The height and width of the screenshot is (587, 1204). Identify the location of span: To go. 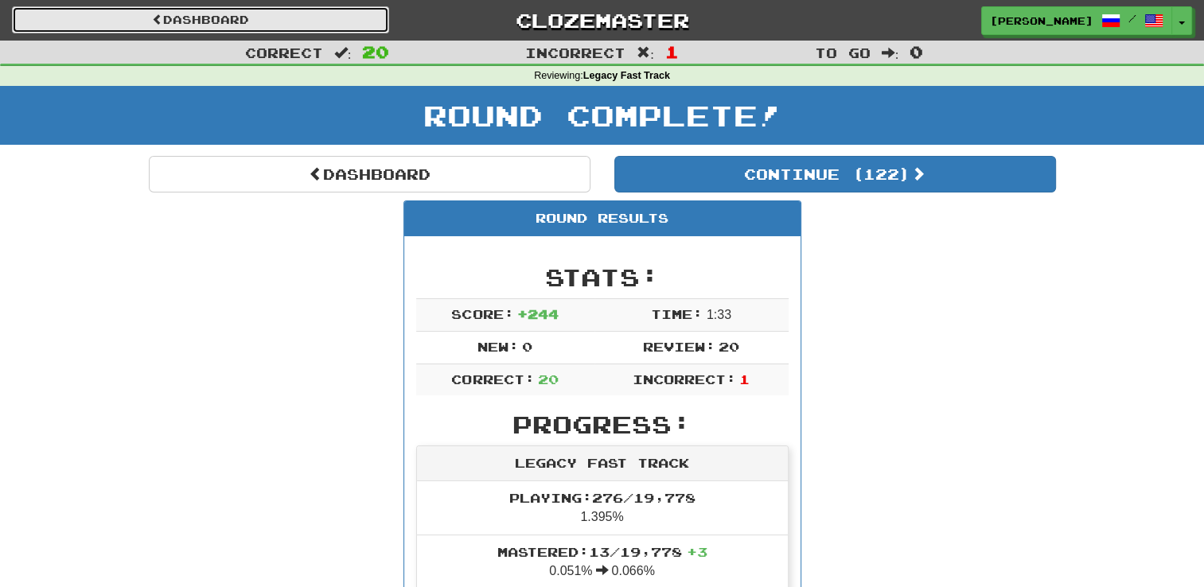
(843, 53).